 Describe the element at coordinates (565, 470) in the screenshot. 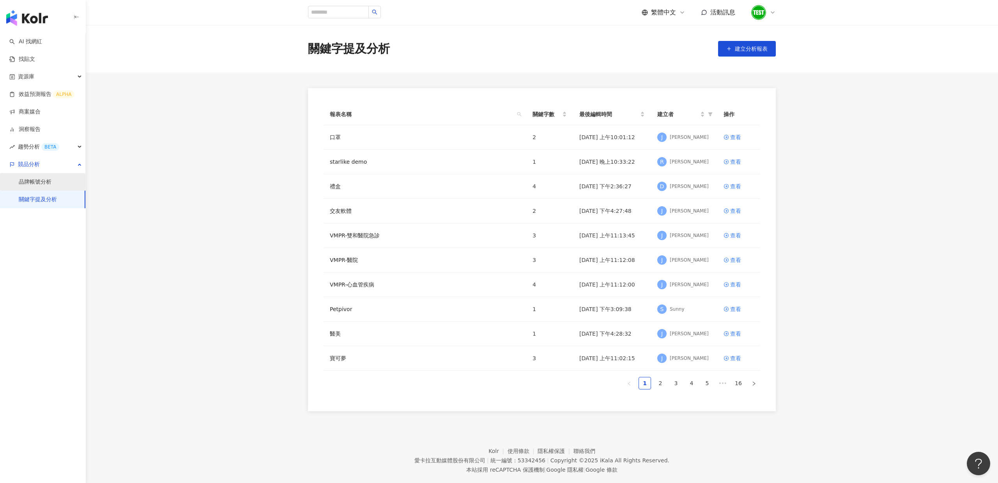

I see `a: Google 隱私權` at that location.